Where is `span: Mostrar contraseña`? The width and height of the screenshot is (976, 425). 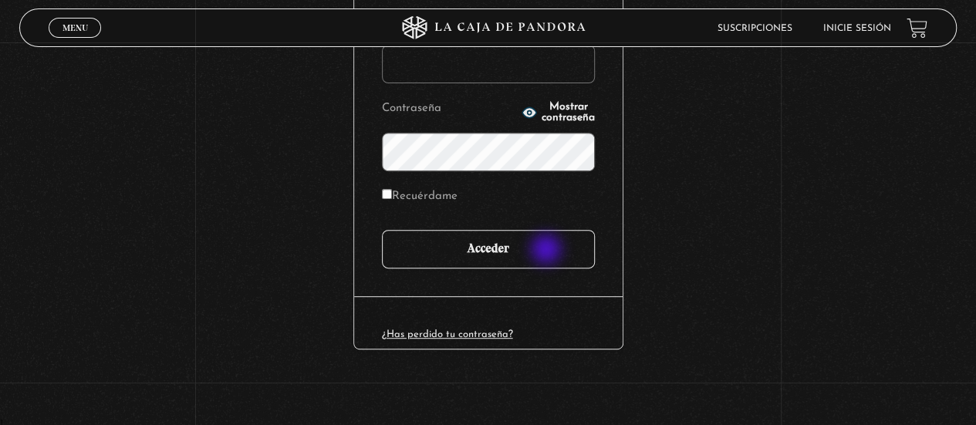 span: Mostrar contraseña is located at coordinates (568, 113).